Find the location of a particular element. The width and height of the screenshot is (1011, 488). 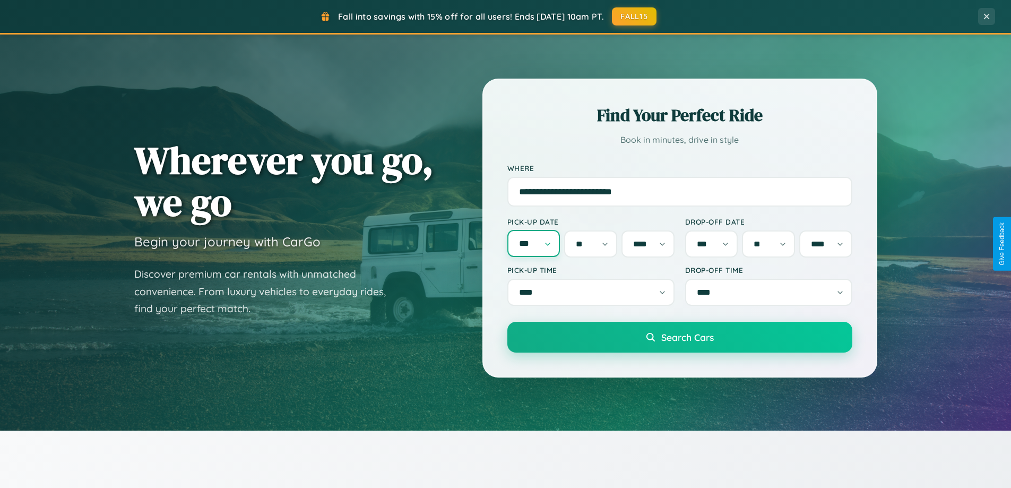

p: Discover premium car rentals with unmatched convenience. From luxury vehicles to everyday rides, ... is located at coordinates (267, 291).